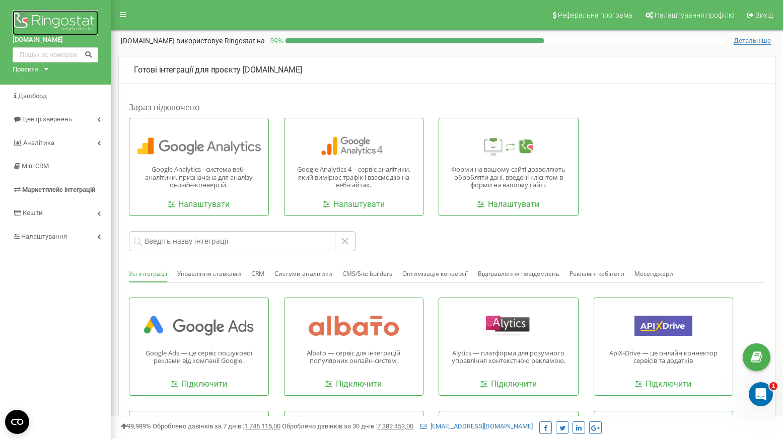 The height and width of the screenshot is (439, 783). I want to click on u: 7 382 453,00, so click(395, 426).